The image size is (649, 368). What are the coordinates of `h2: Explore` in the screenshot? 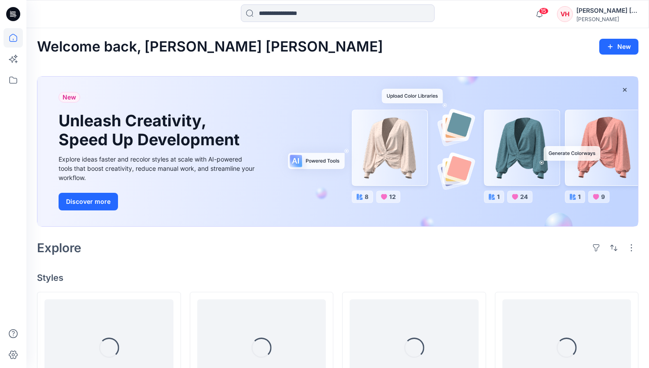 It's located at (59, 248).